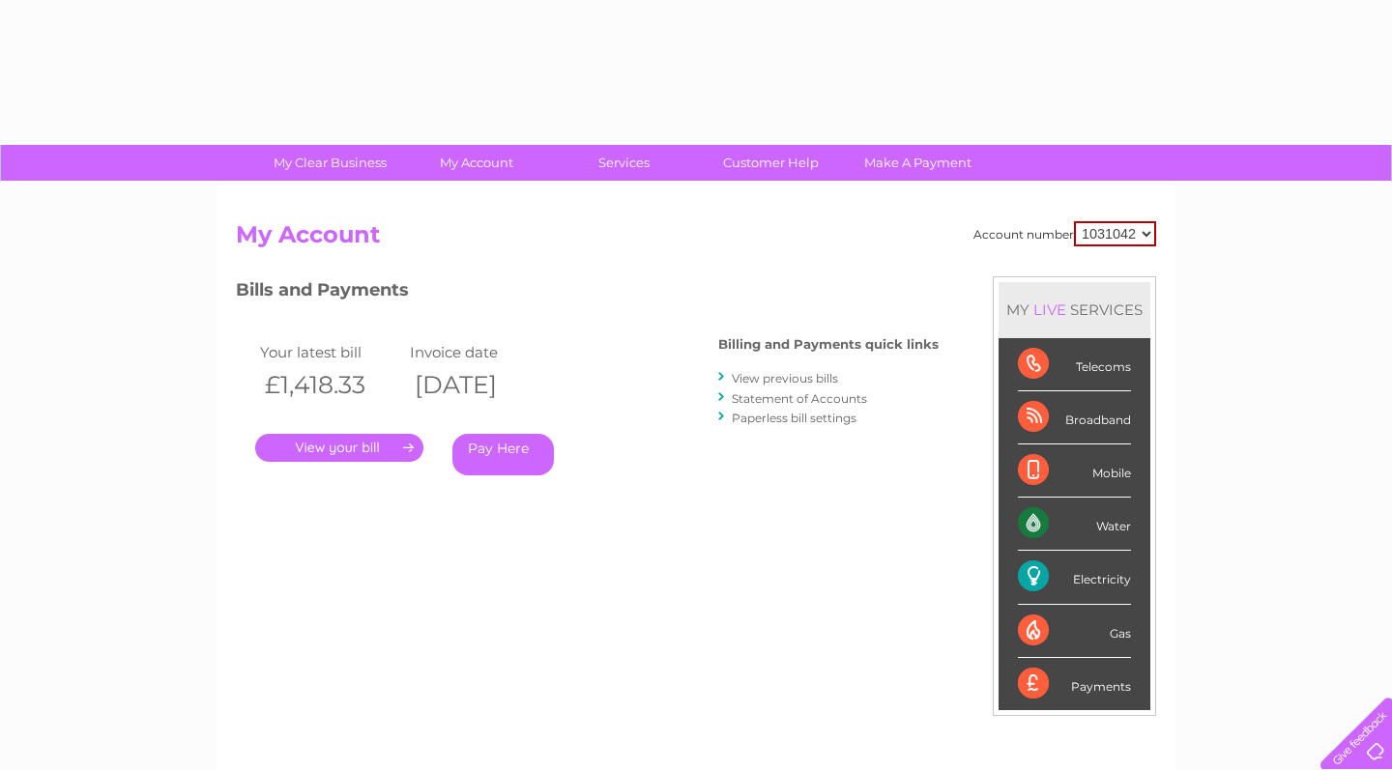 The image size is (1392, 770). Describe the element at coordinates (1074, 631) in the screenshot. I see `div: Gas` at that location.